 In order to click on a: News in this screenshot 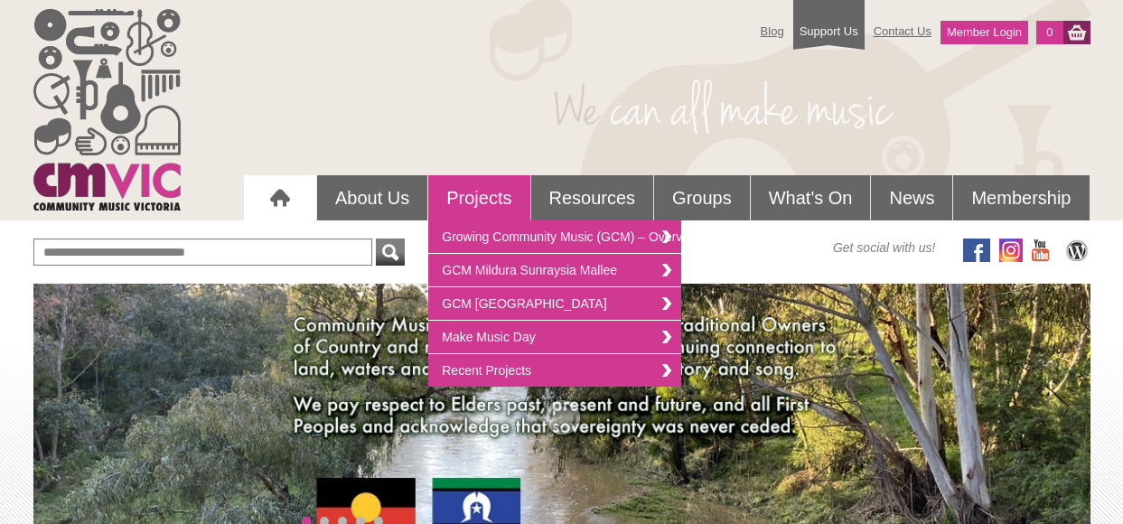, I will do `click(912, 198)`.